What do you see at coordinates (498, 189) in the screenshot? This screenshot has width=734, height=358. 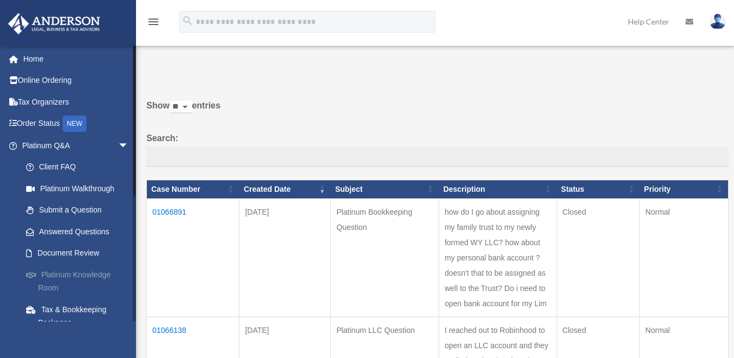 I see `th: Description: activate to sort column ascending` at bounding box center [498, 189].